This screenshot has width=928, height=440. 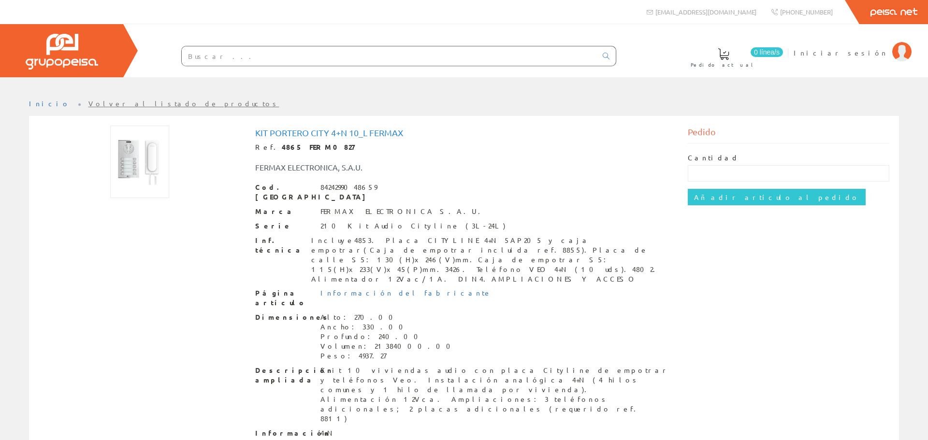 What do you see at coordinates (388, 318) in the screenshot?
I see `div: Alto: 270.00` at bounding box center [388, 318].